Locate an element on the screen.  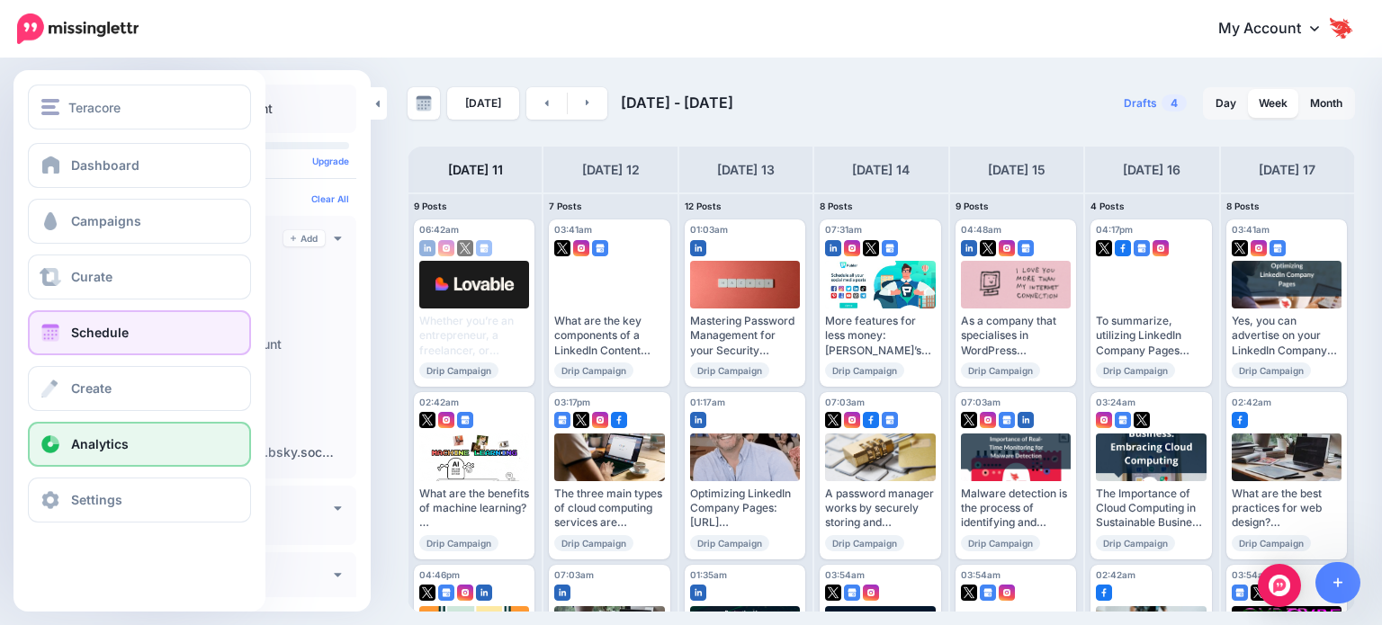
a: Add is located at coordinates (304, 238).